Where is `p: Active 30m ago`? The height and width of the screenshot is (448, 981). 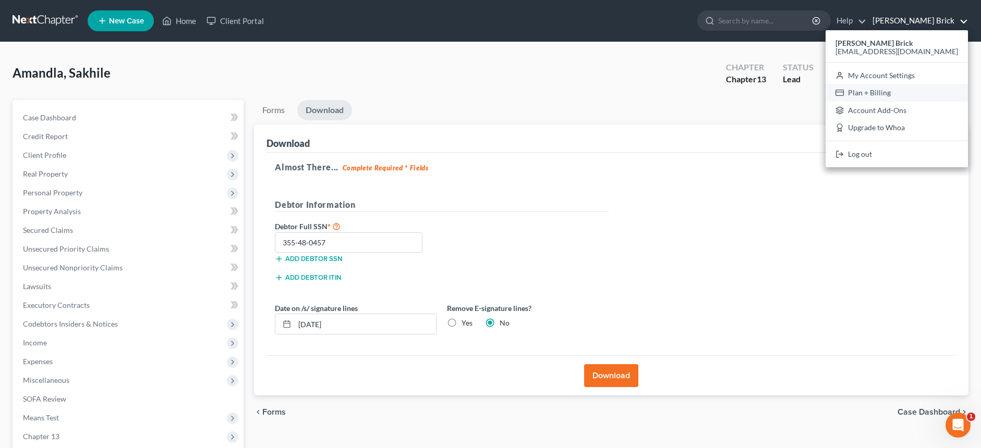
p: Active 30m ago is located at coordinates (77, 18).